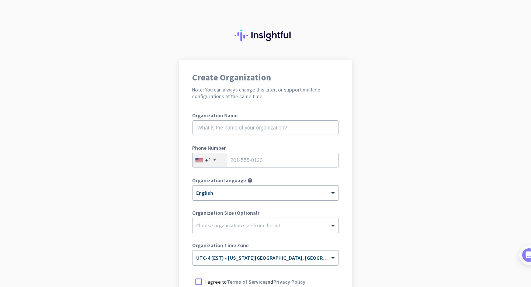 The width and height of the screenshot is (531, 287). I want to click on label: Organization Time Zone, so click(266, 245).